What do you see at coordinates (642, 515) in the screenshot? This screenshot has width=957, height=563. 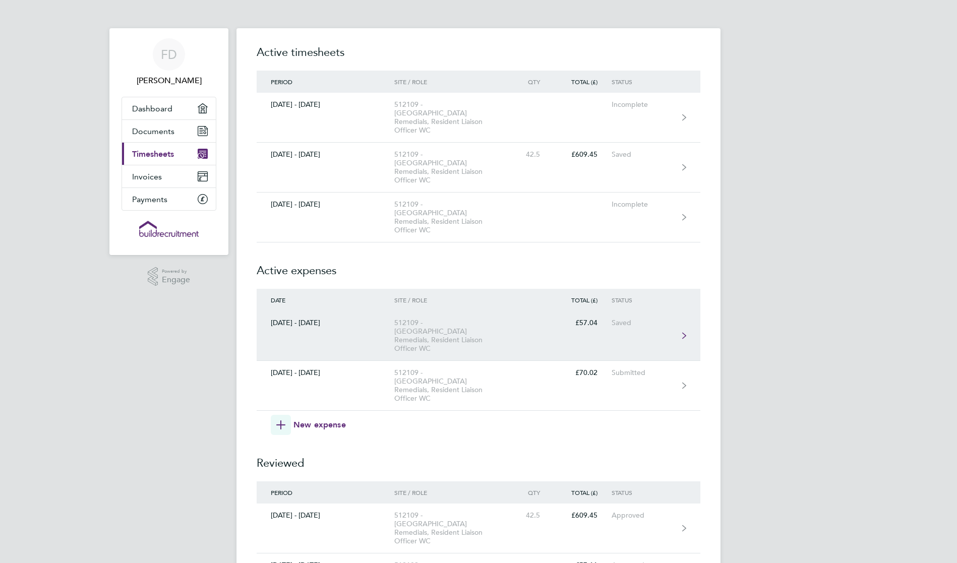 I see `div: Approved` at bounding box center [642, 515].